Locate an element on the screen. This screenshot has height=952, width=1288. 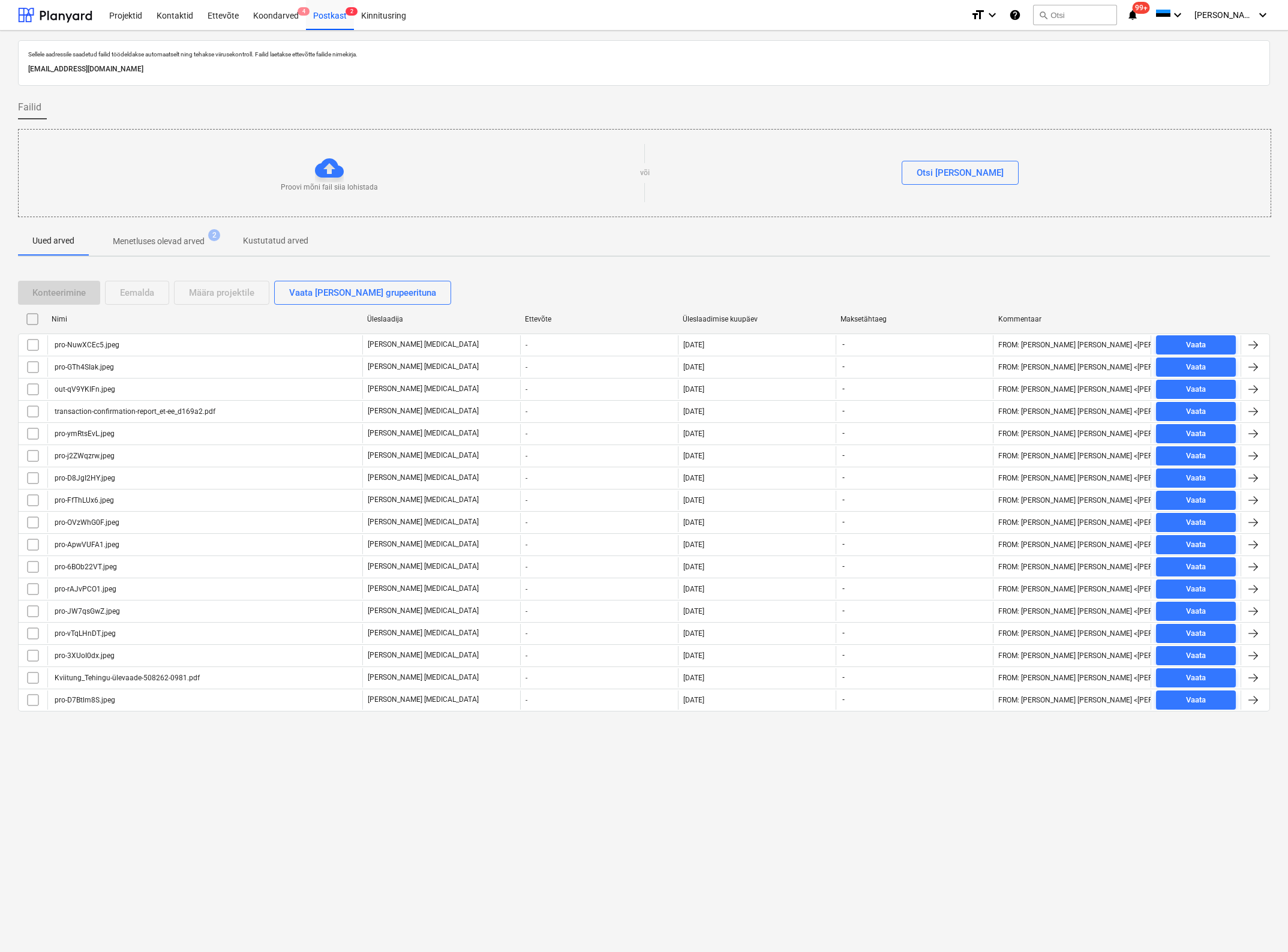
span: Failid is located at coordinates (30, 107).